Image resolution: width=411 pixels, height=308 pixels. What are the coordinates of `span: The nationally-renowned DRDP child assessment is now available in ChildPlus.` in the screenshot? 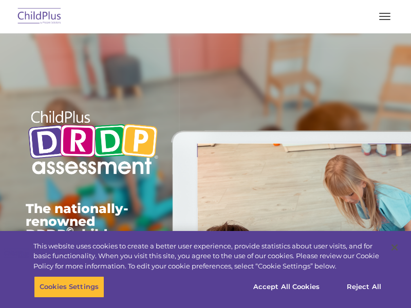 It's located at (90, 240).